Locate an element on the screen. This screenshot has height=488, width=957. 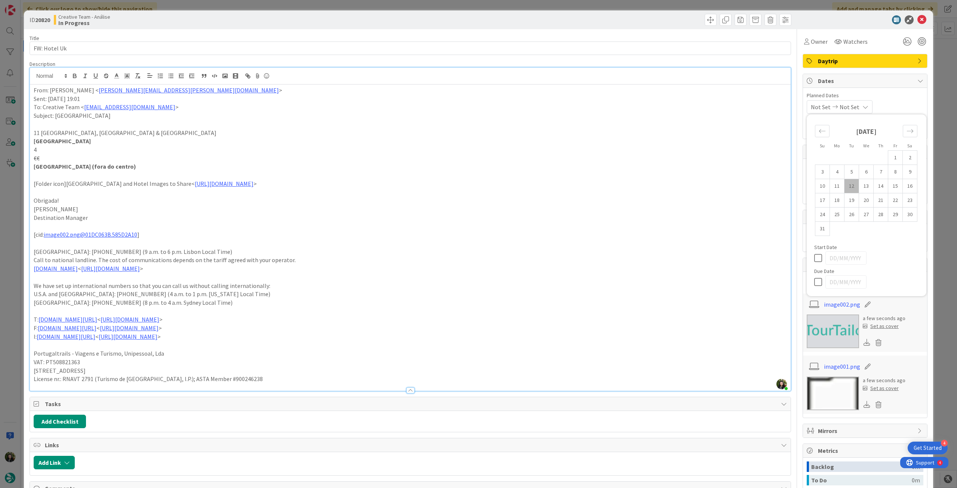
td: Choose Monday, 11/Aug/2025 12:00 as your check-in date. It’s available. is located at coordinates (837, 186).